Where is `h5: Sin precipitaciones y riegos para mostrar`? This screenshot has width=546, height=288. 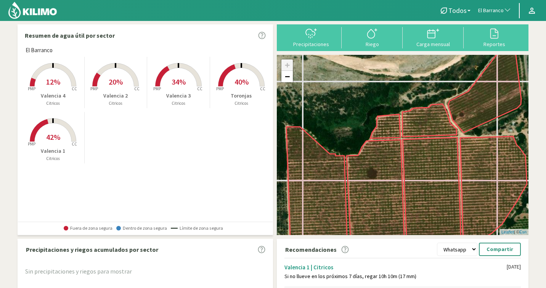
h5: Sin precipitaciones y riegos para mostrar is located at coordinates (145, 272).